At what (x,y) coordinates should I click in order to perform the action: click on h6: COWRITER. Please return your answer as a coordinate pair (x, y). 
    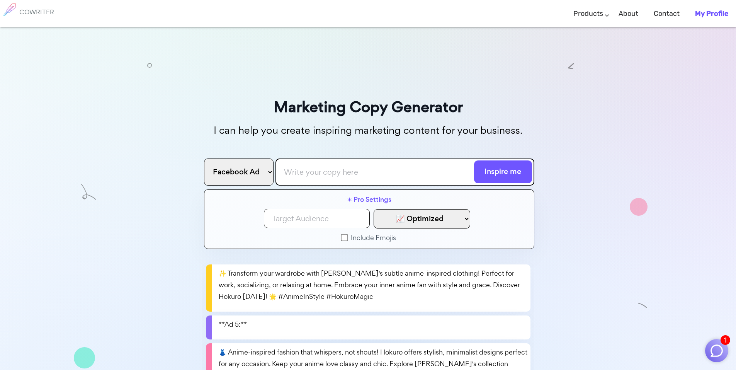
    Looking at the image, I should click on (37, 12).